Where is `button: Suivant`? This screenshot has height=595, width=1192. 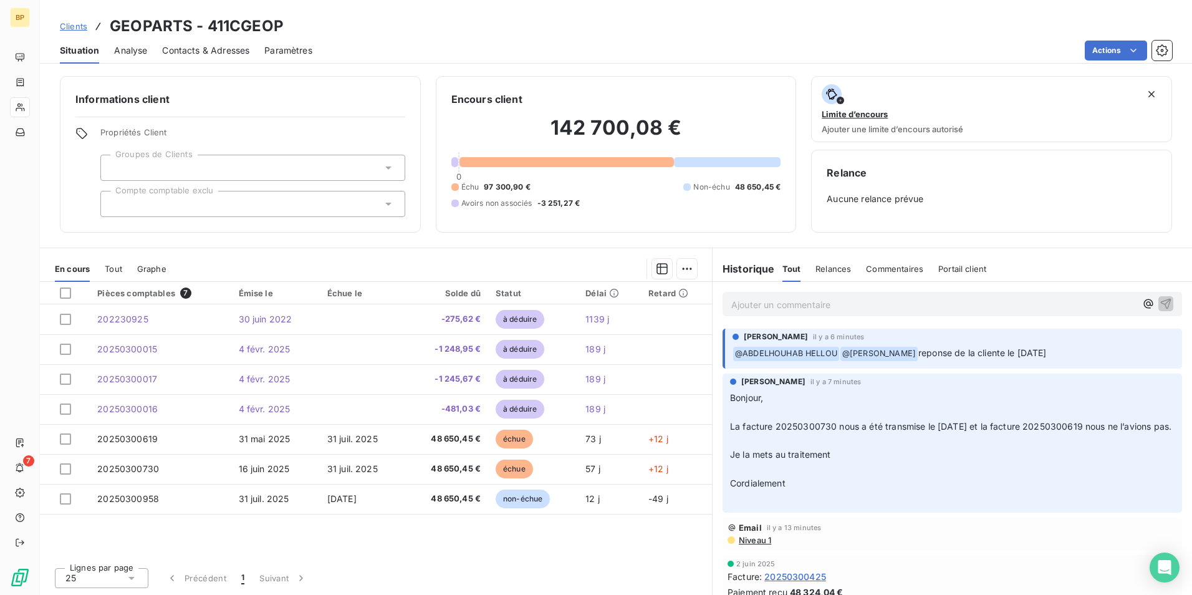
button: Suivant is located at coordinates (283, 578).